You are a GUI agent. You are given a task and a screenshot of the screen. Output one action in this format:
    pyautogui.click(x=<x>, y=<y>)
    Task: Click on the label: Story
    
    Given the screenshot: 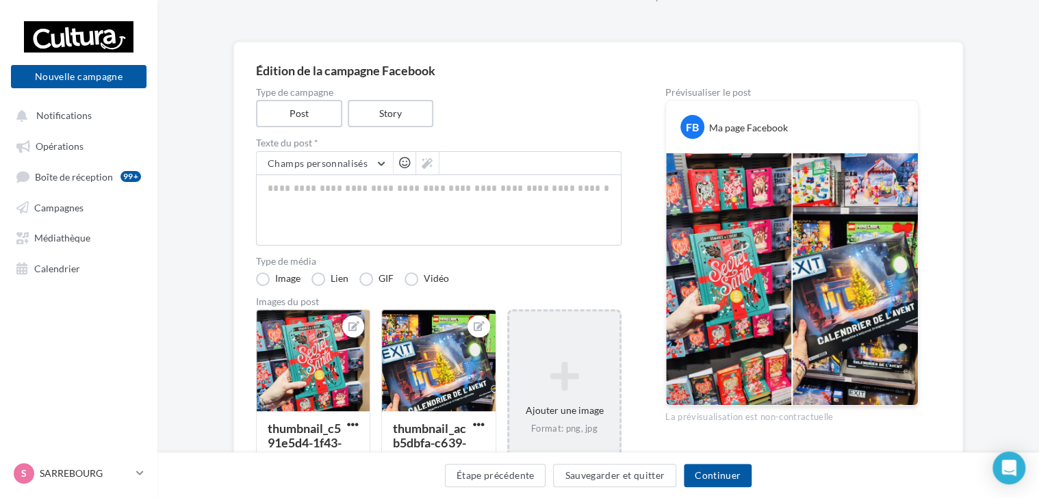 What is the action you would take?
    pyautogui.click(x=391, y=114)
    